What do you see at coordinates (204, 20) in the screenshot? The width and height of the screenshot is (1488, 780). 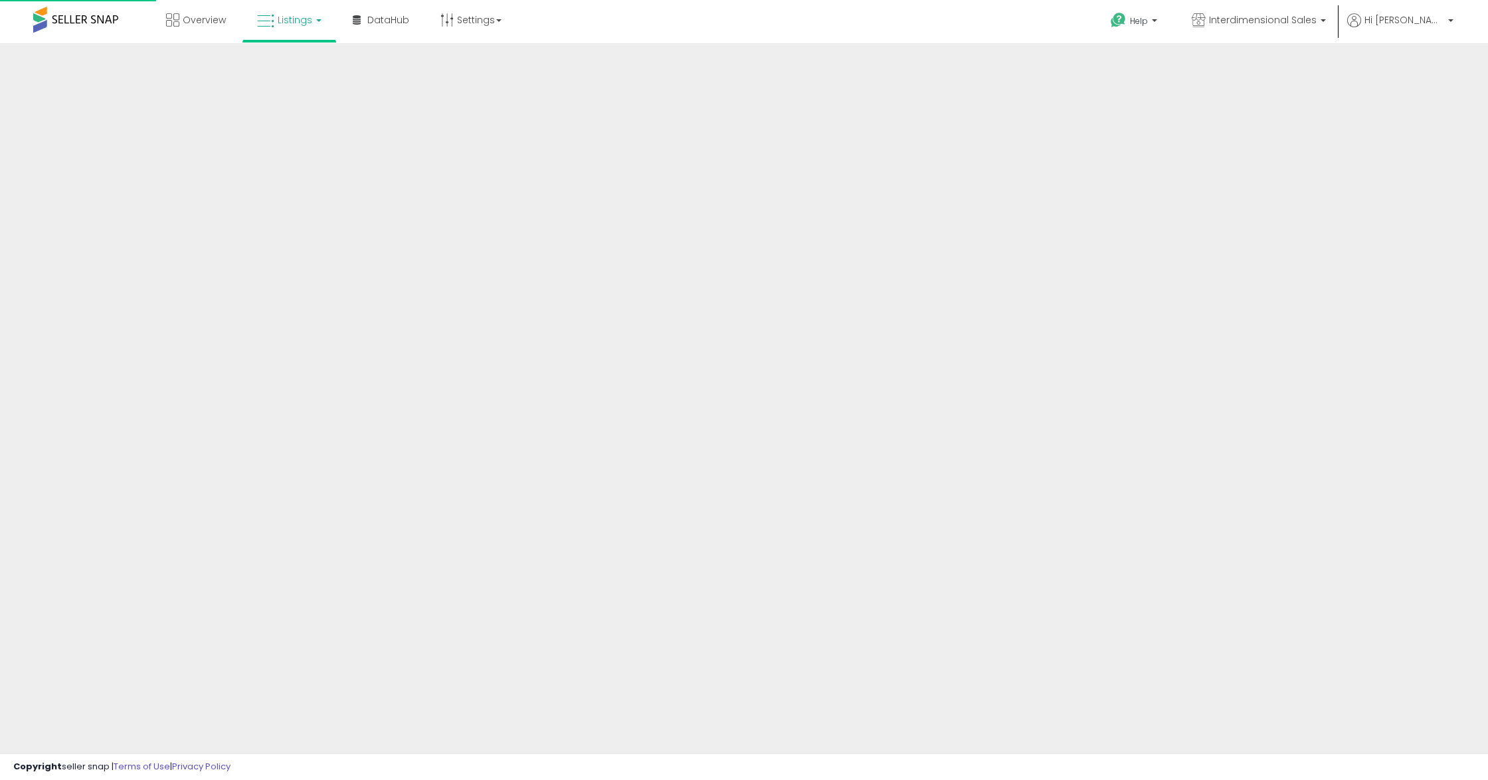 I see `span: Overview` at bounding box center [204, 20].